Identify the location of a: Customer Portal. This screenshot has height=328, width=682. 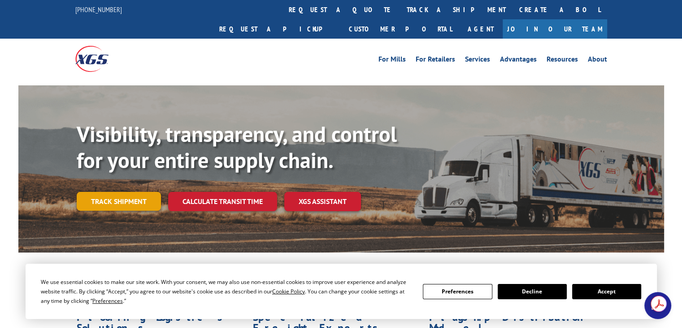
(401, 29).